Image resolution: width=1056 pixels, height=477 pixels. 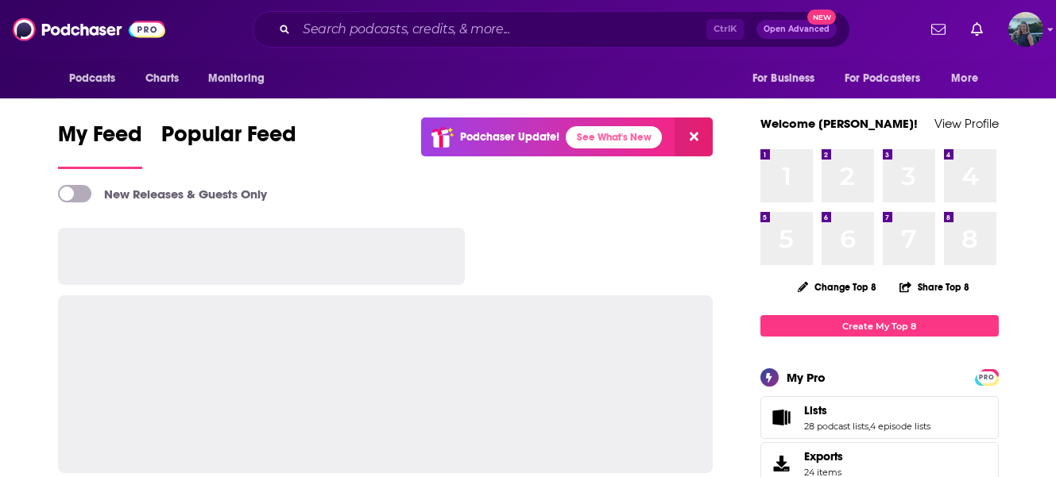 What do you see at coordinates (229, 139) in the screenshot?
I see `span: Popular Feed` at bounding box center [229, 139].